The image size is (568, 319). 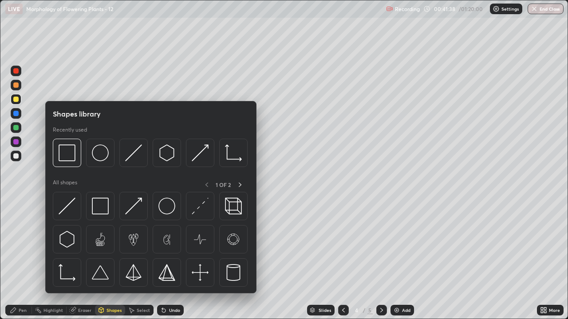 What do you see at coordinates (223, 185) in the screenshot?
I see `p: 1 OF 2` at bounding box center [223, 185].